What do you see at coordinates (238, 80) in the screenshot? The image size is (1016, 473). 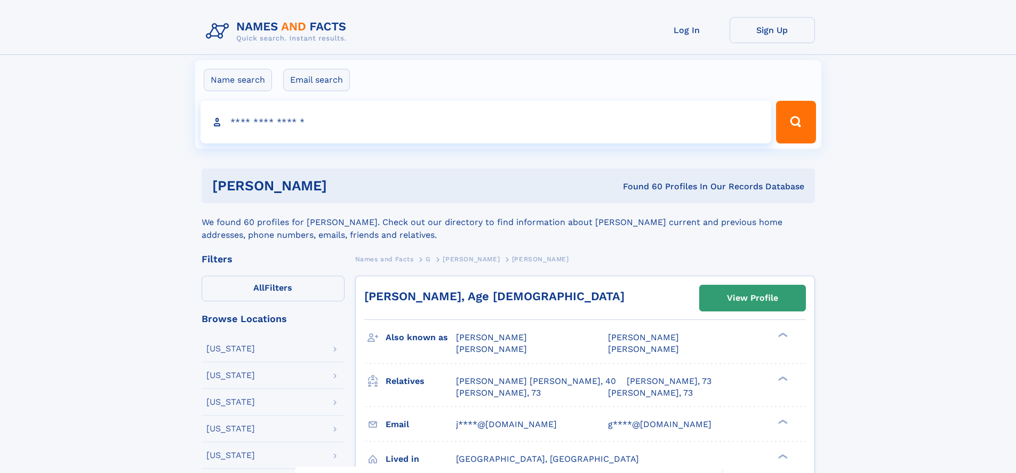 I see `label: Name search` at bounding box center [238, 80].